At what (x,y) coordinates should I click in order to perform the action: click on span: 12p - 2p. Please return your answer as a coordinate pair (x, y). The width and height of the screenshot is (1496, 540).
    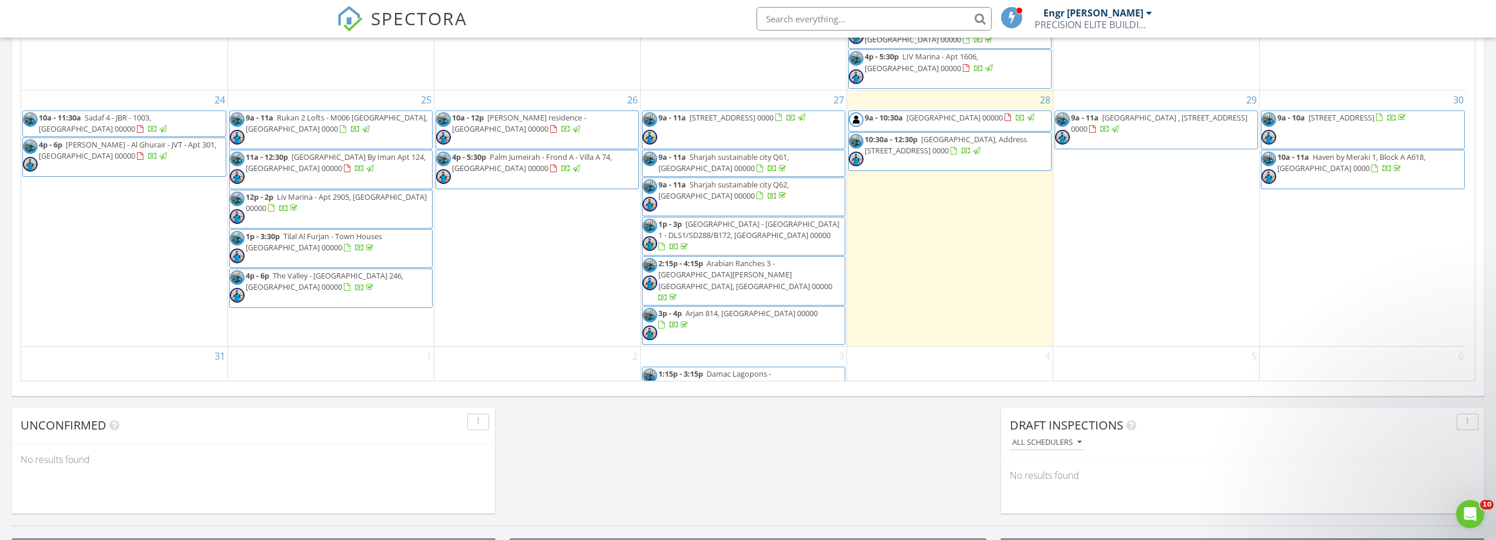
    Looking at the image, I should click on (259, 197).